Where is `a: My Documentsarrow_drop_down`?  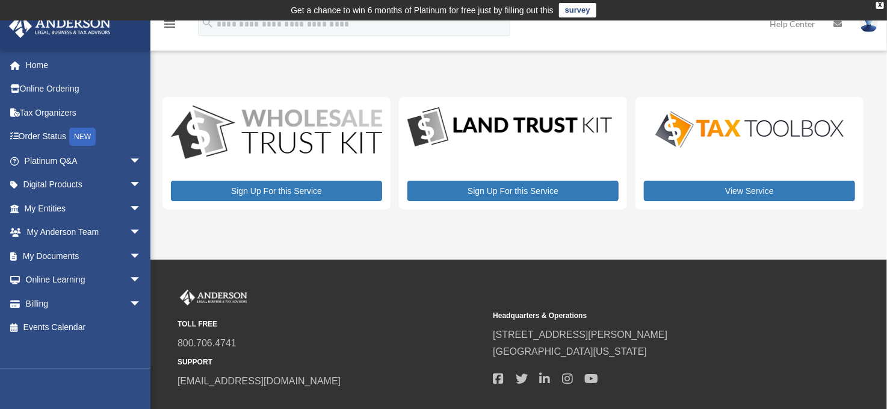
a: My Documentsarrow_drop_down is located at coordinates (84, 256).